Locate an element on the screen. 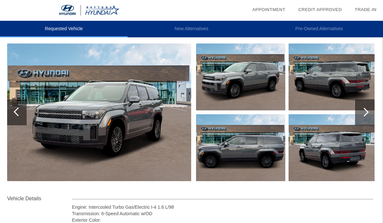  img: 004d080ba034accc82c7c0609f365cd9.png is located at coordinates (333, 148).